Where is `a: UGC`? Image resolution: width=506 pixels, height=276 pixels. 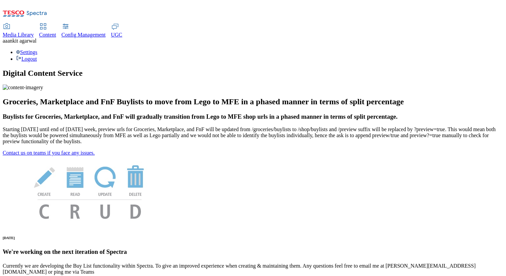 a: UGC is located at coordinates (117, 31).